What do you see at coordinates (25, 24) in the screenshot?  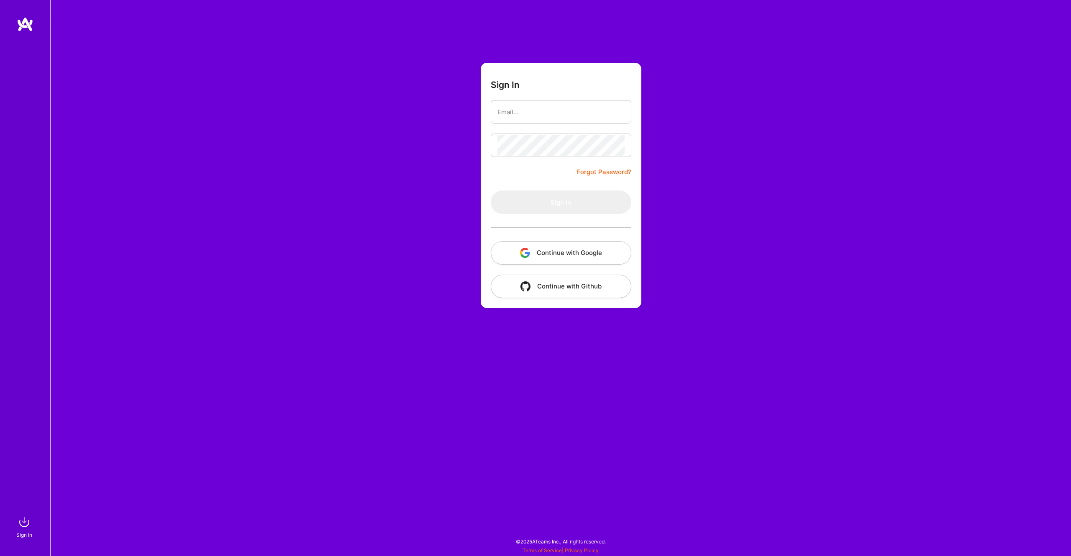 I see `img: logo` at bounding box center [25, 24].